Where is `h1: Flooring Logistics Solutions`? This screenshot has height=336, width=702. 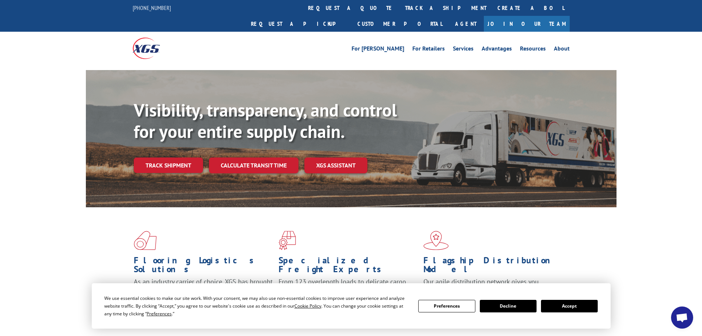
h1: Flooring Logistics Solutions is located at coordinates (203, 266).